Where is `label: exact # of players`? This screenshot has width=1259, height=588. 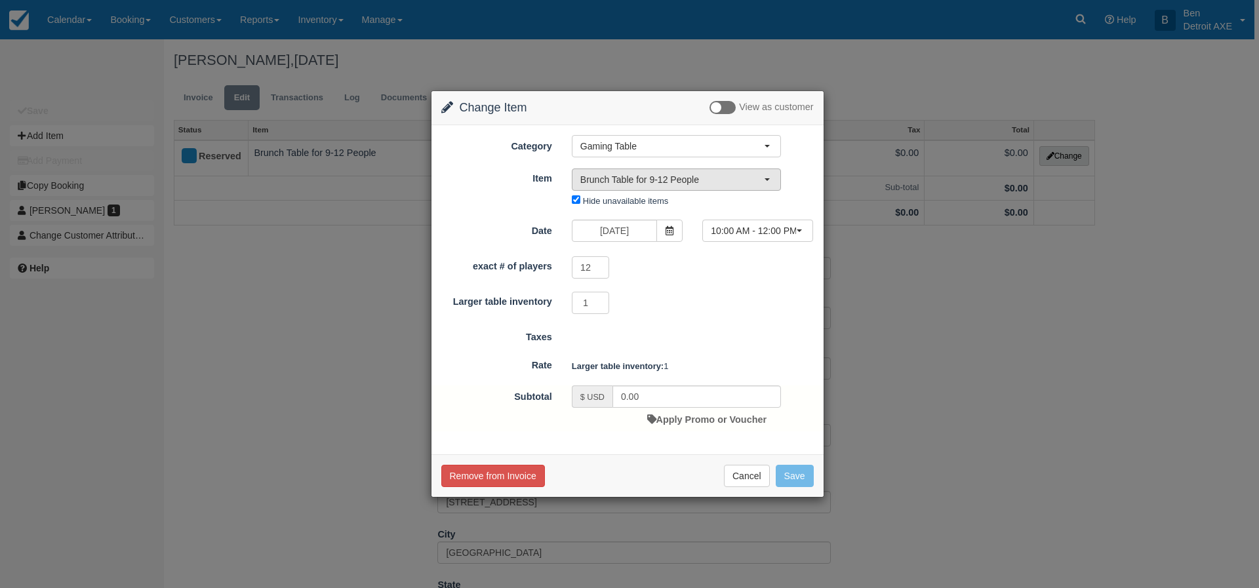
label: exact # of players is located at coordinates (497, 264).